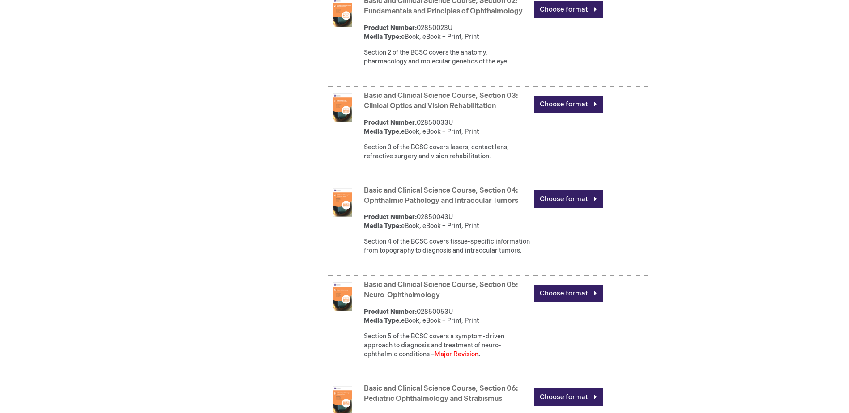 The height and width of the screenshot is (413, 849). What do you see at coordinates (447, 346) in the screenshot?
I see `div: Section 5 of the BCSC covers a symptom-driven approach to diagnosis and treatment of neuro-ophtha...` at bounding box center [447, 346].